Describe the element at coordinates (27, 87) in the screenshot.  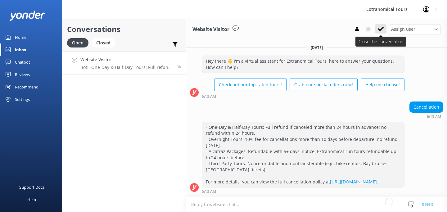
I see `div: Recommend` at that location.